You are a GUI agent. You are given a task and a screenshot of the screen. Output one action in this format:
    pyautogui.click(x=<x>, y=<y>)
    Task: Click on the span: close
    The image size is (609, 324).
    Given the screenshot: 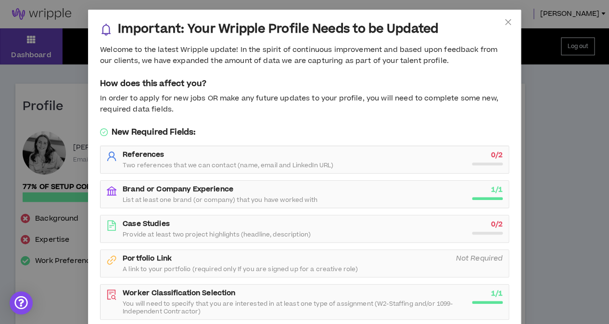 What is the action you would take?
    pyautogui.click(x=508, y=22)
    